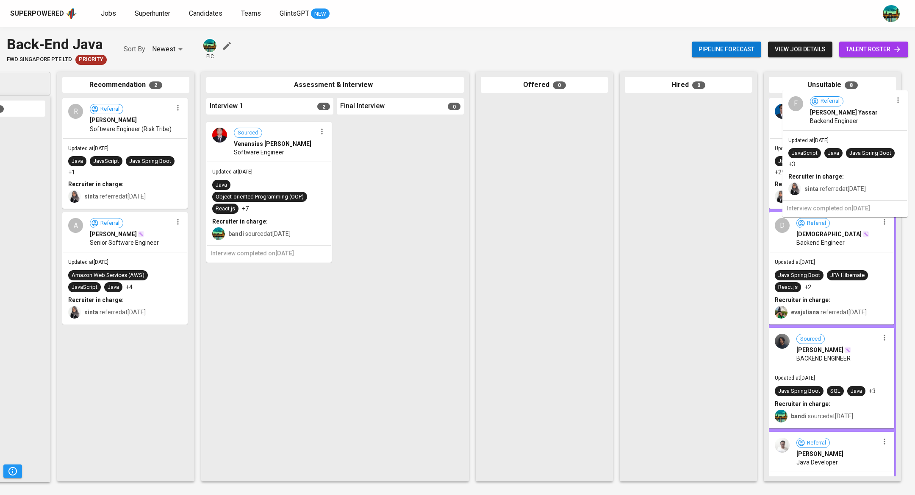  Describe the element at coordinates (91, 60) in the screenshot. I see `div: New Job received from Demand Team` at that location.